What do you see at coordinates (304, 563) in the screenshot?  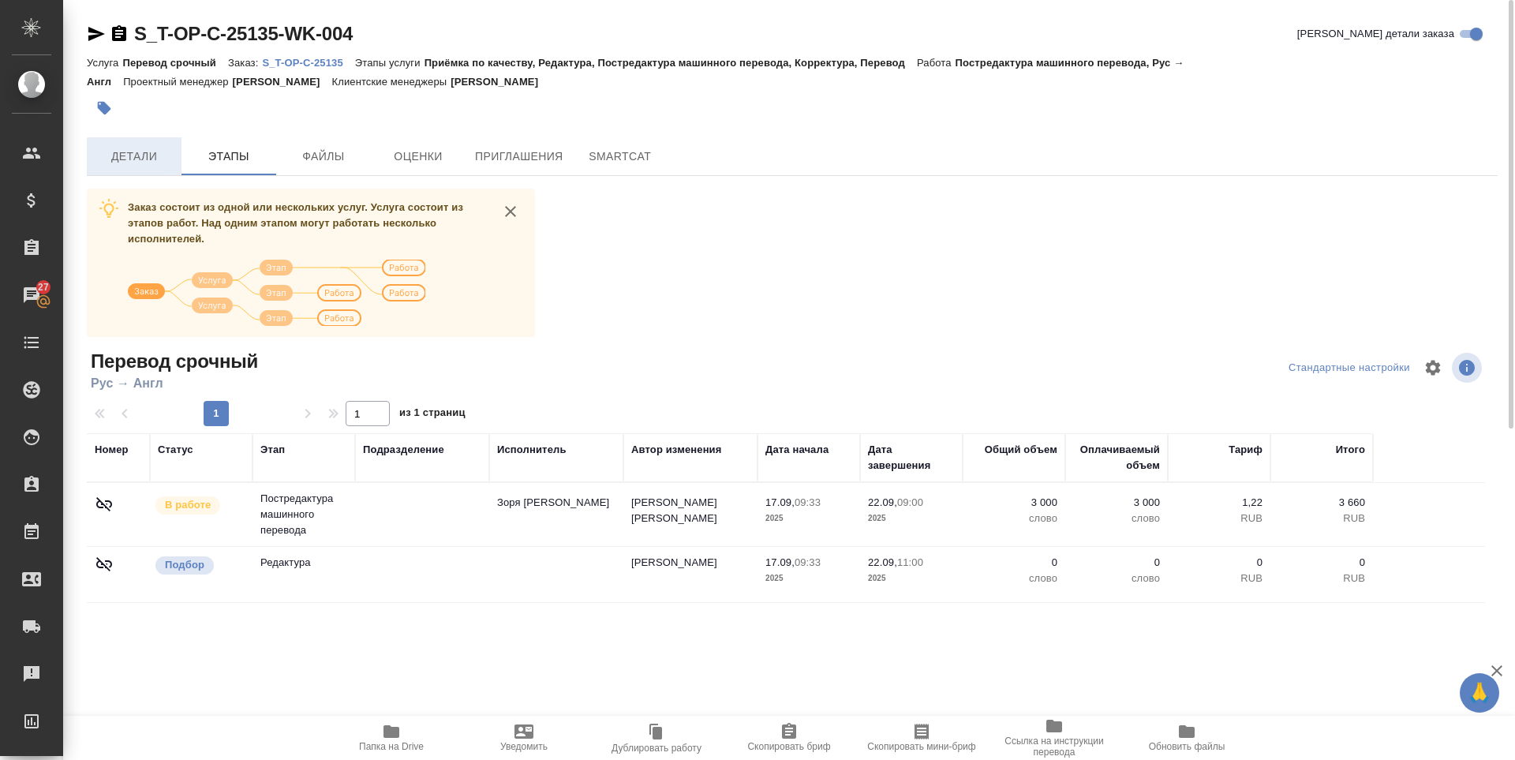 I see `p: Редактура` at bounding box center [304, 563].